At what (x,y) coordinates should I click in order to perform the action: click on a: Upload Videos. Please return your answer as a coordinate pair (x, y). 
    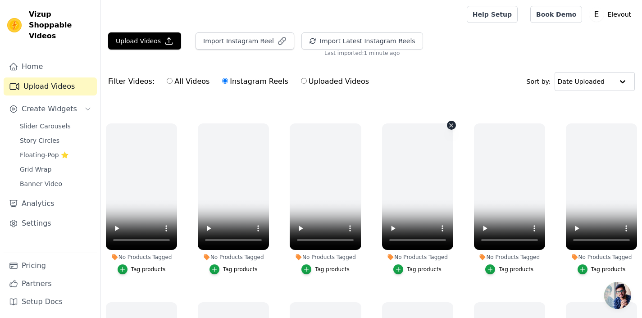
    Looking at the image, I should click on (50, 87).